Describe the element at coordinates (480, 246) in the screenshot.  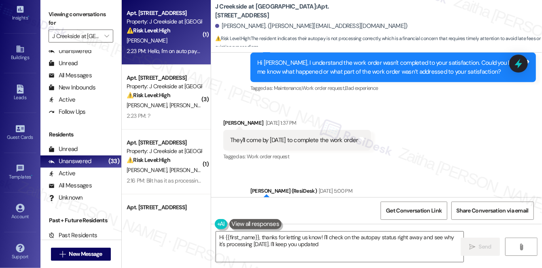
I see `button: Send` at that location.